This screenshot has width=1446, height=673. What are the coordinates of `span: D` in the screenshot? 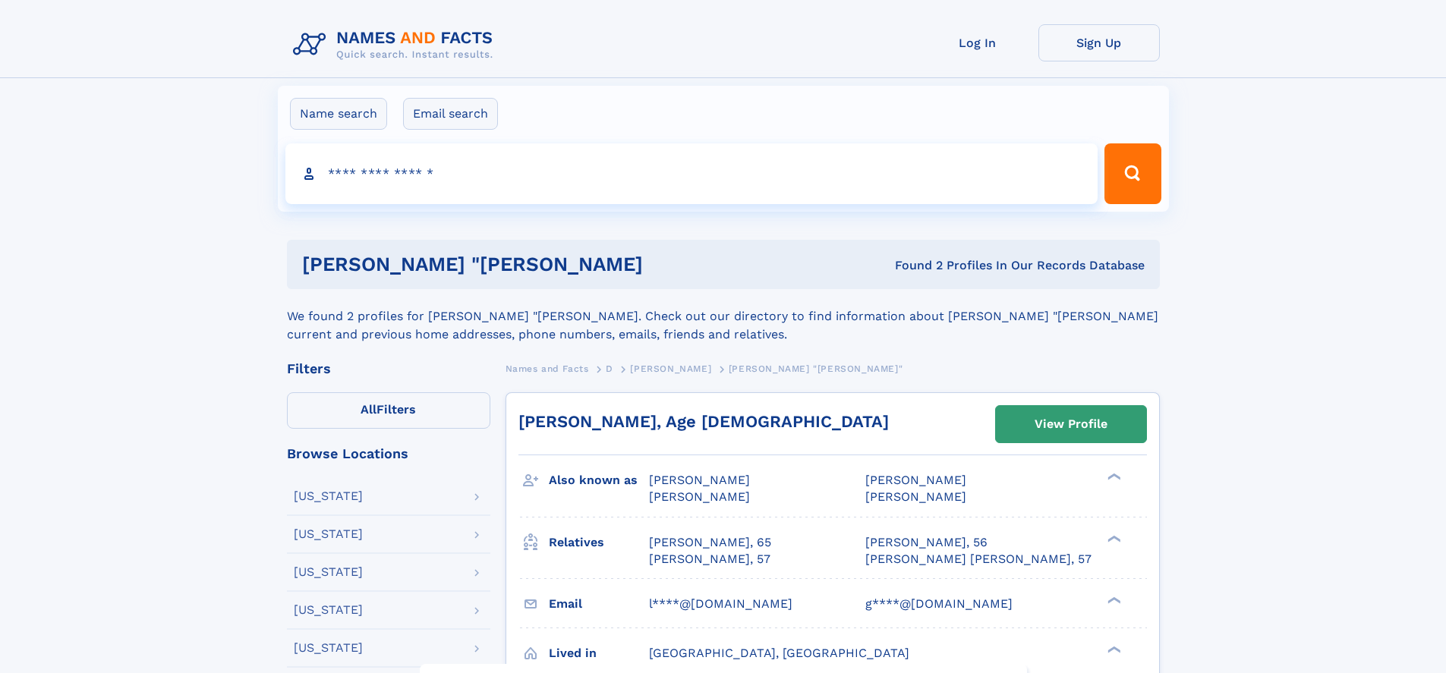 It's located at (609, 369).